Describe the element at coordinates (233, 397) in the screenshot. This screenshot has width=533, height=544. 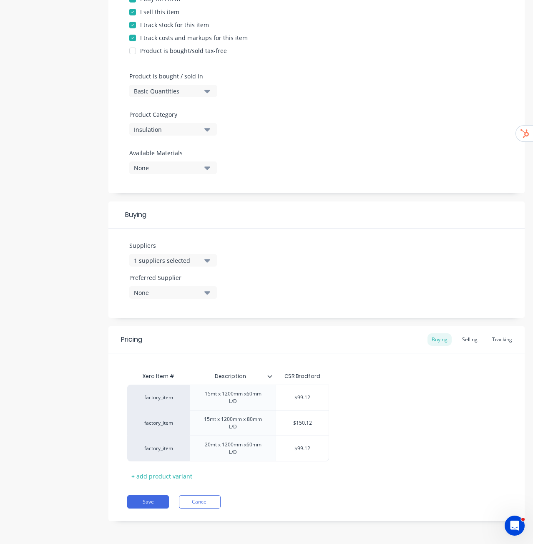
I see `div: 15mt x 1200mm x60mm L/D` at that location.